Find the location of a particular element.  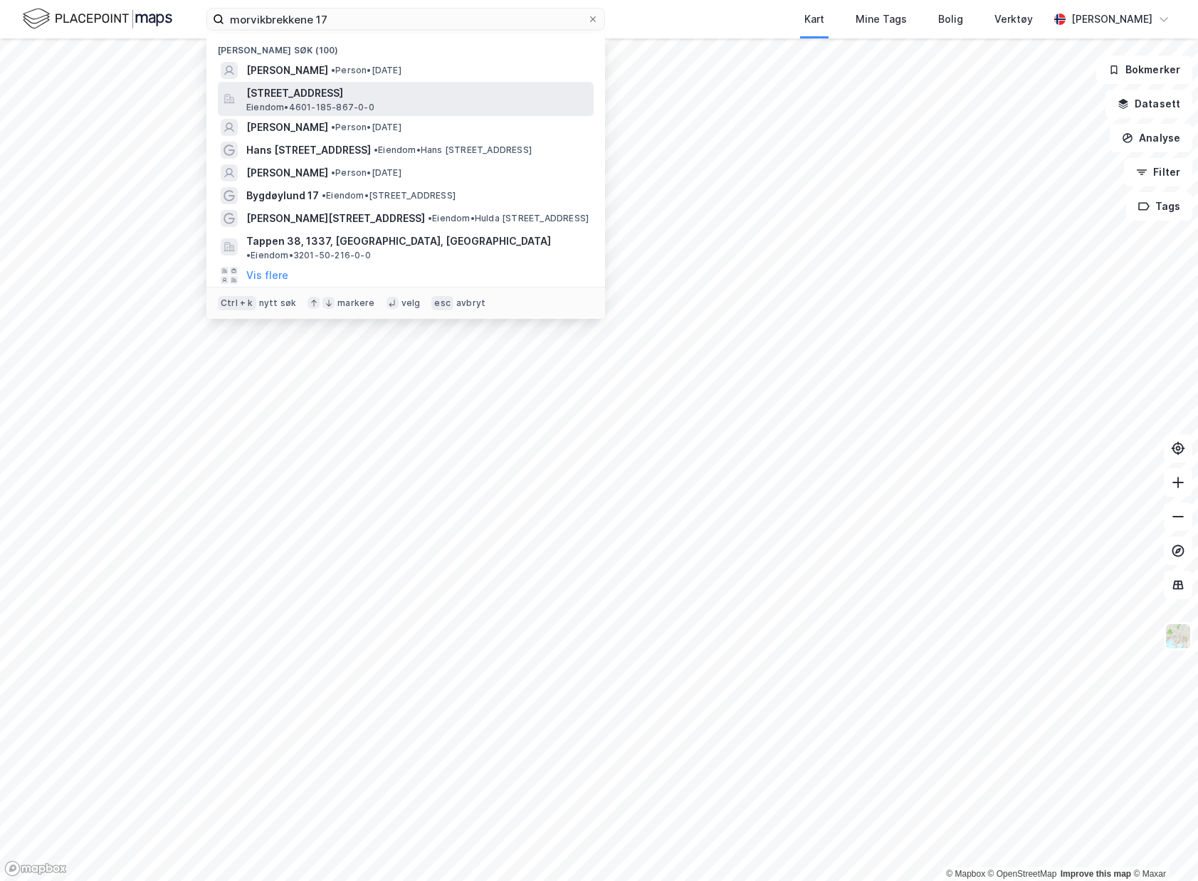

div: Mine Tags is located at coordinates (881, 19).